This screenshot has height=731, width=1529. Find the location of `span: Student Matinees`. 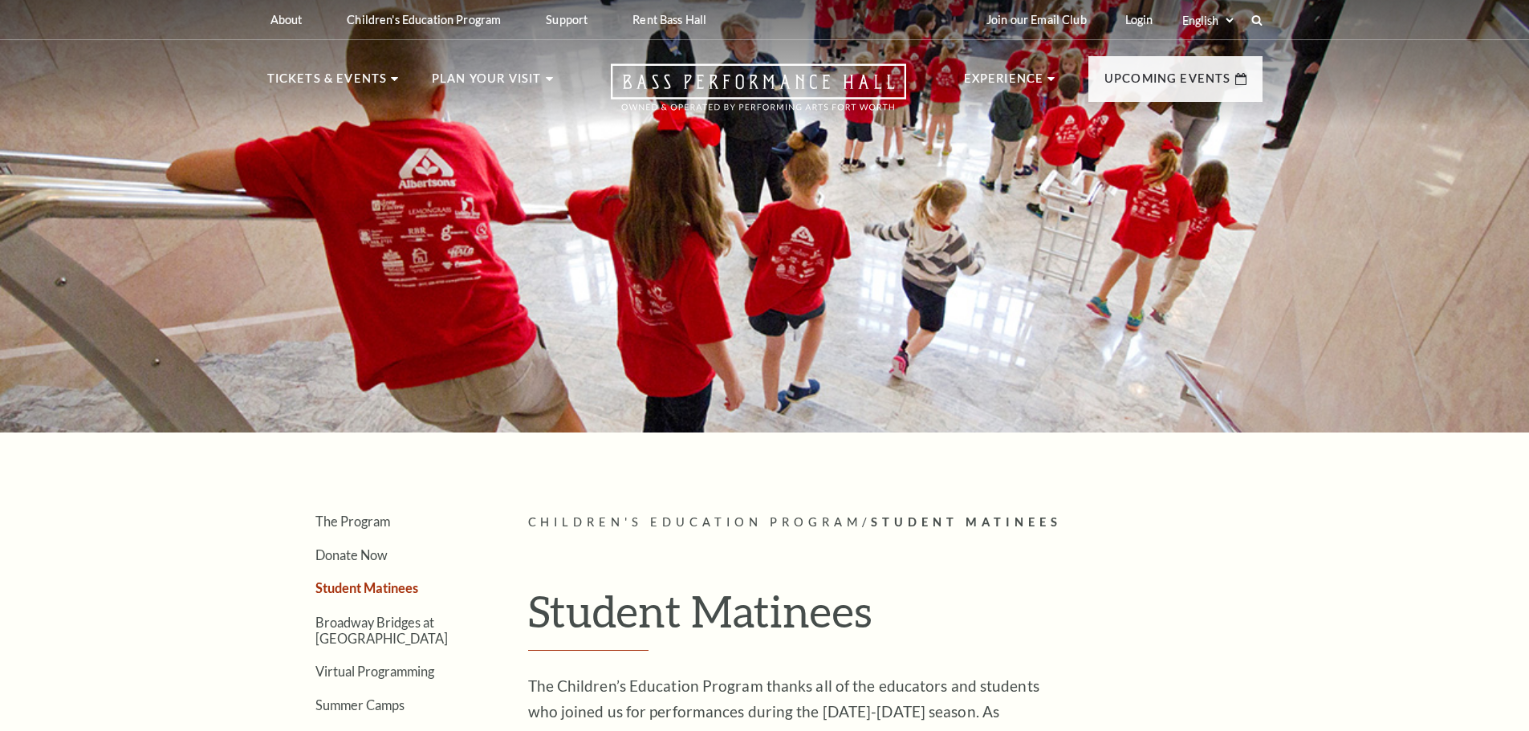

span: Student Matinees is located at coordinates (966, 522).